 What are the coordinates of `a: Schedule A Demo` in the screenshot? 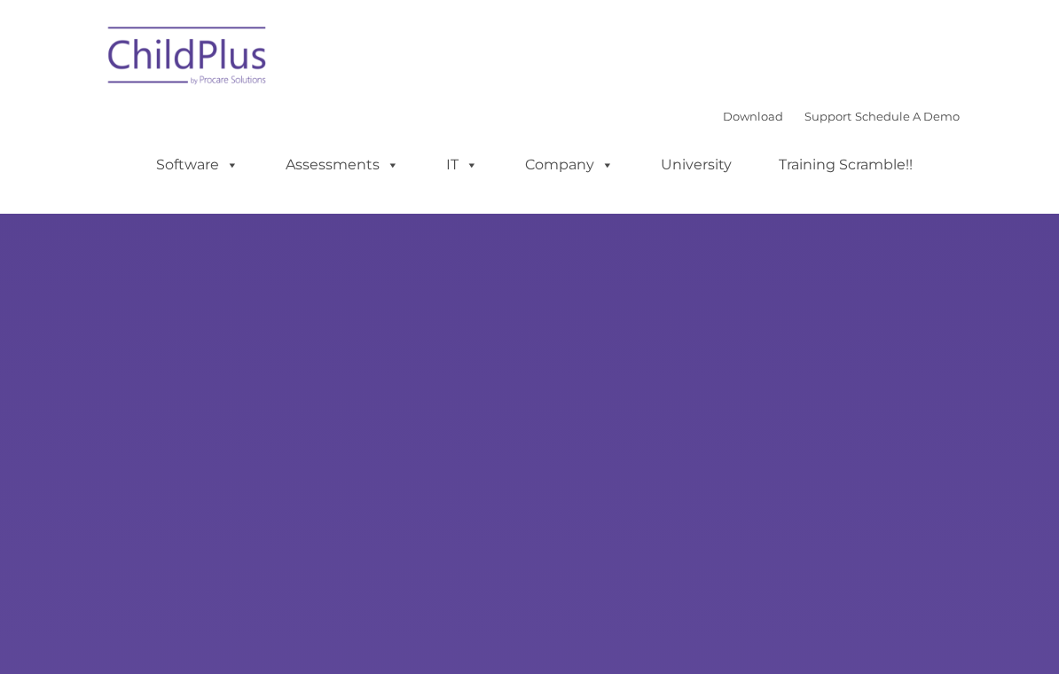 It's located at (907, 116).